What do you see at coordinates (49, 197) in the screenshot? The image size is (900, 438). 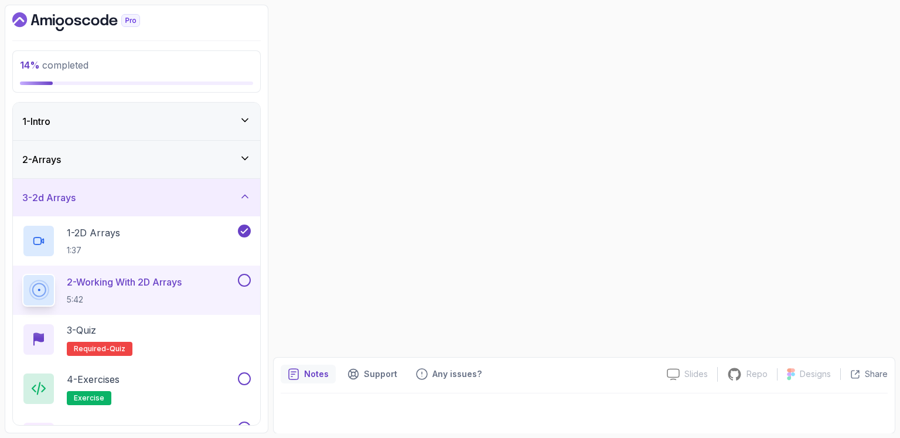 I see `h3: 3 - 2d Arrays` at bounding box center [49, 197].